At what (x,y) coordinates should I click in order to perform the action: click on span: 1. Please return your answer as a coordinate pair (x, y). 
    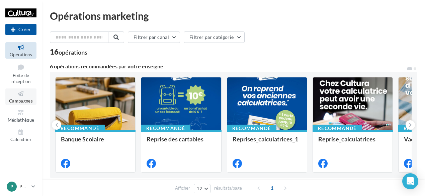
    Looking at the image, I should click on (272, 188).